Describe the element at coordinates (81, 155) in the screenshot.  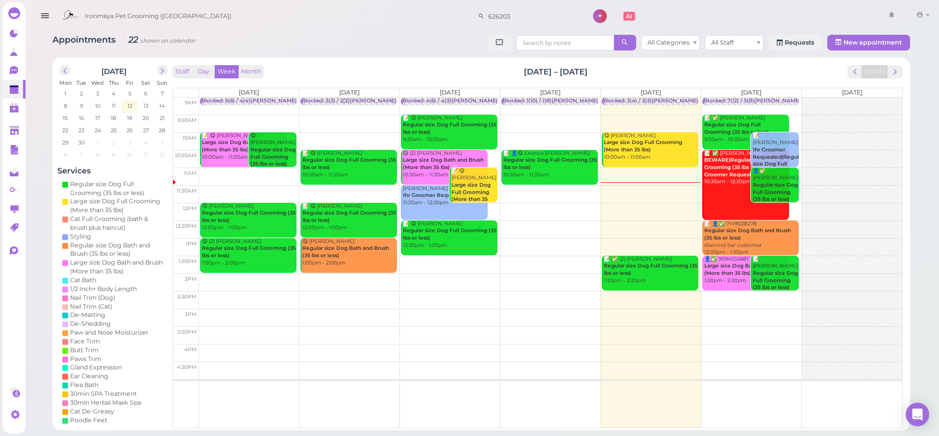
I see `span: 7` at that location.